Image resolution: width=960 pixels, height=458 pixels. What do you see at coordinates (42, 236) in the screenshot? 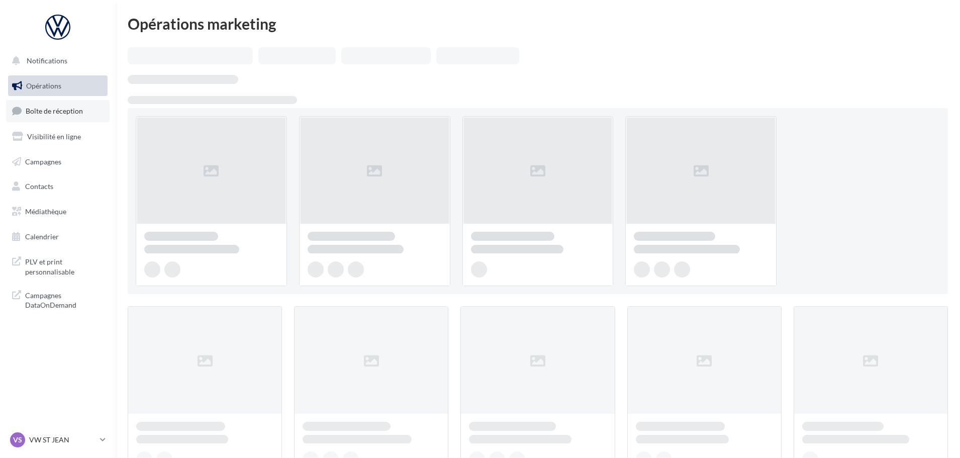
I see `span: Calendrier` at bounding box center [42, 236].